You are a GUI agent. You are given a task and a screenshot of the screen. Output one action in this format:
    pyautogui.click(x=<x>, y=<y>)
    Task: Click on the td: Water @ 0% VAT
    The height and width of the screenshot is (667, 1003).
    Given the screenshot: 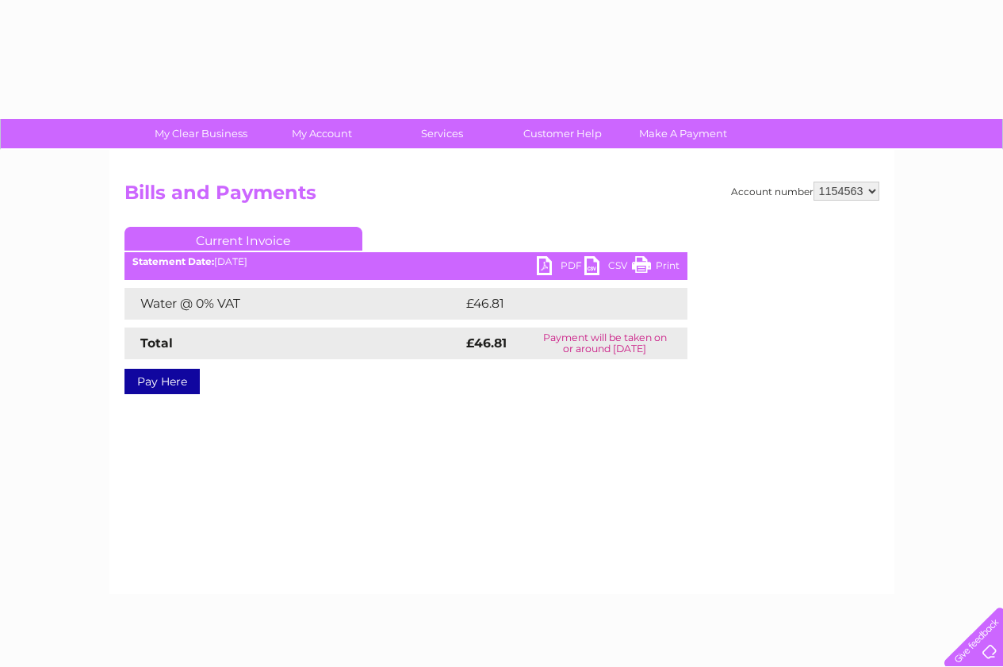 What is the action you would take?
    pyautogui.click(x=293, y=304)
    